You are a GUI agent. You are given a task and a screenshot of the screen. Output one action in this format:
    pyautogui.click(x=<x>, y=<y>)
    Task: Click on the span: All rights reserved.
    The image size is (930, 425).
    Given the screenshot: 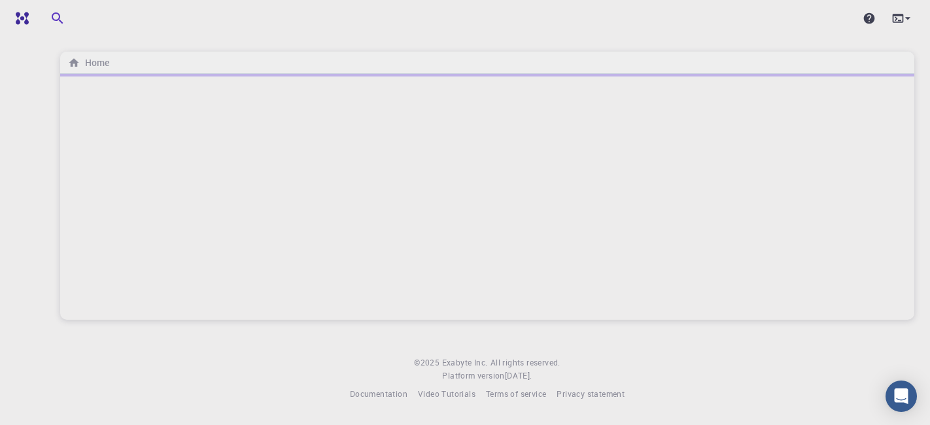 What is the action you would take?
    pyautogui.click(x=525, y=363)
    